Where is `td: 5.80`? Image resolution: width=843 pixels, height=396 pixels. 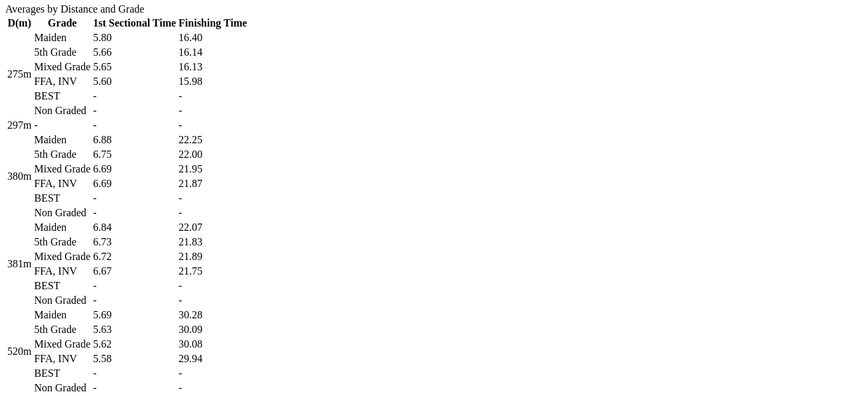 td: 5.80 is located at coordinates (134, 38).